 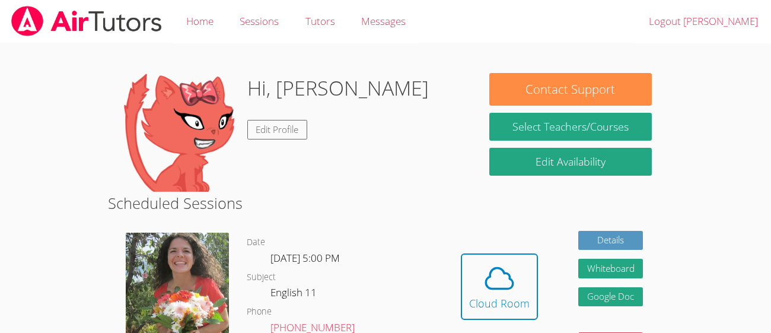 What do you see at coordinates (499, 303) in the screenshot?
I see `div: Cloud Room` at bounding box center [499, 303].